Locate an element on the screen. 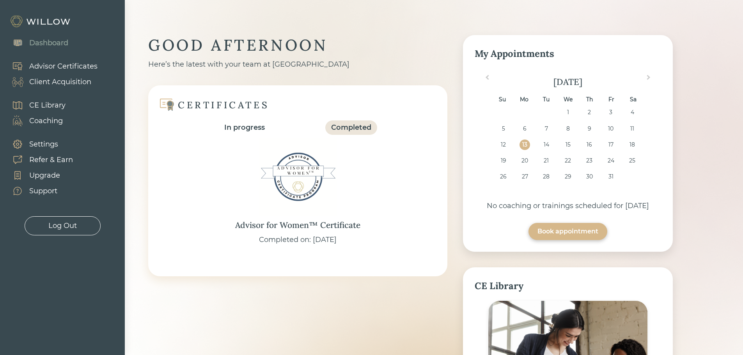 The width and height of the screenshot is (743, 355). button: Previous Month is located at coordinates (486, 80).